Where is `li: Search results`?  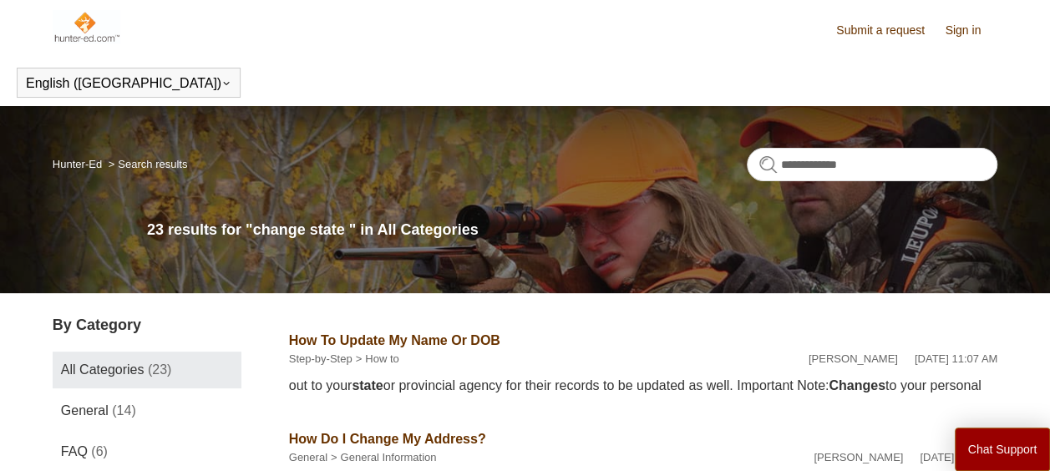
li: Search results is located at coordinates (146, 164).